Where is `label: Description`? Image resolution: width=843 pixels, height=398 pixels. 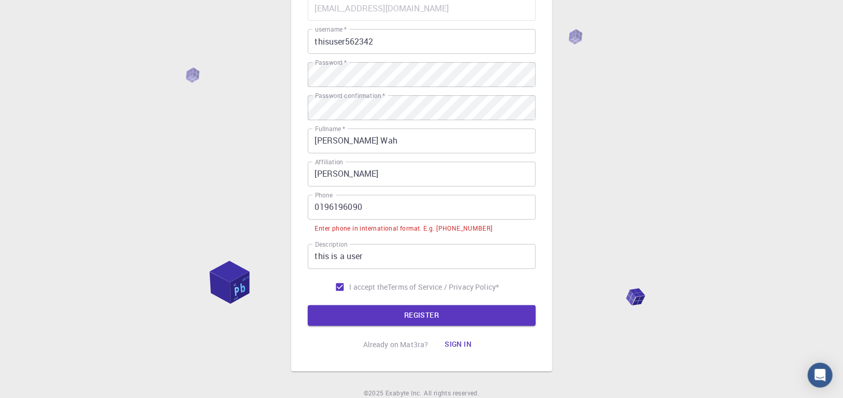 label: Description is located at coordinates (331, 244).